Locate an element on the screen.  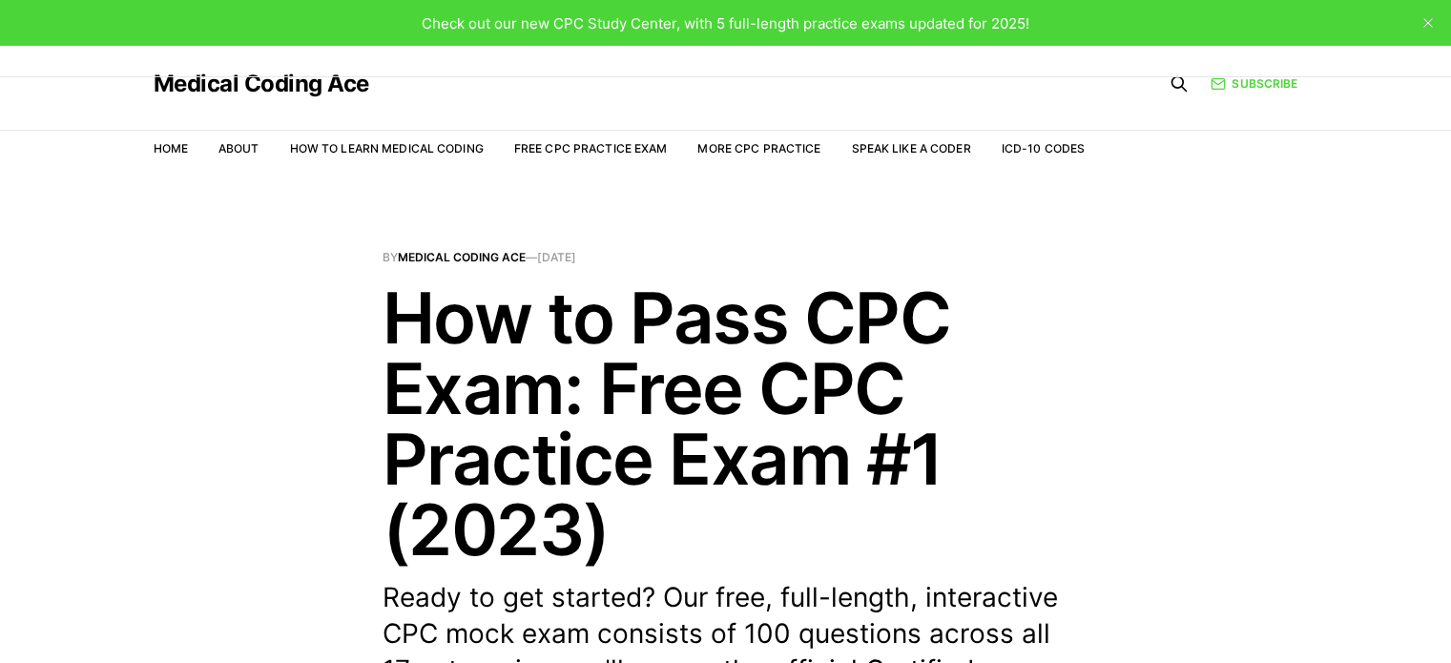
a: More CPC Practice is located at coordinates (758, 148).